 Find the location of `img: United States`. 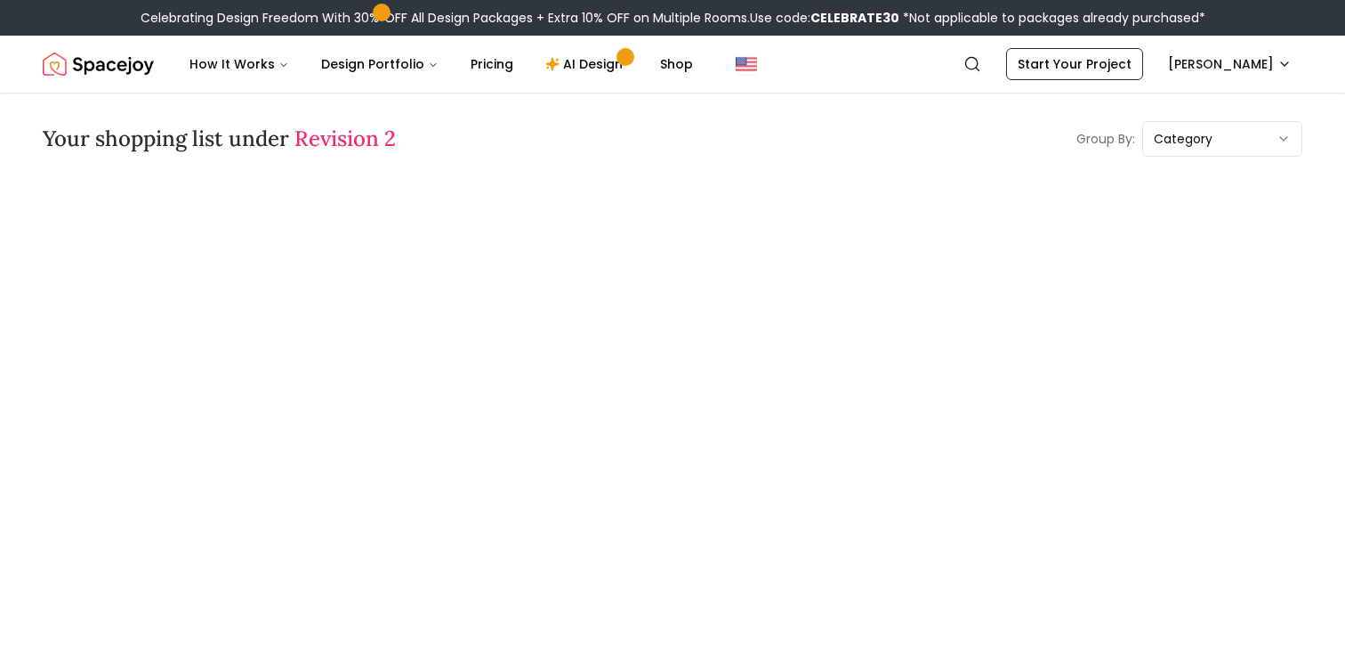

img: United States is located at coordinates (747, 64).